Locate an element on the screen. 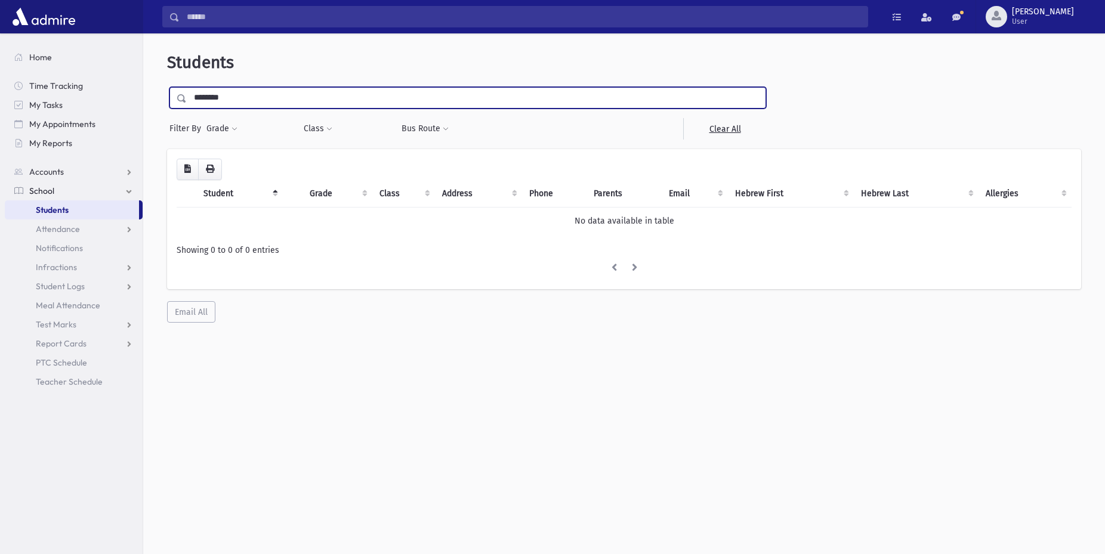  th: Email: activate to sort column ascending is located at coordinates (695, 194).